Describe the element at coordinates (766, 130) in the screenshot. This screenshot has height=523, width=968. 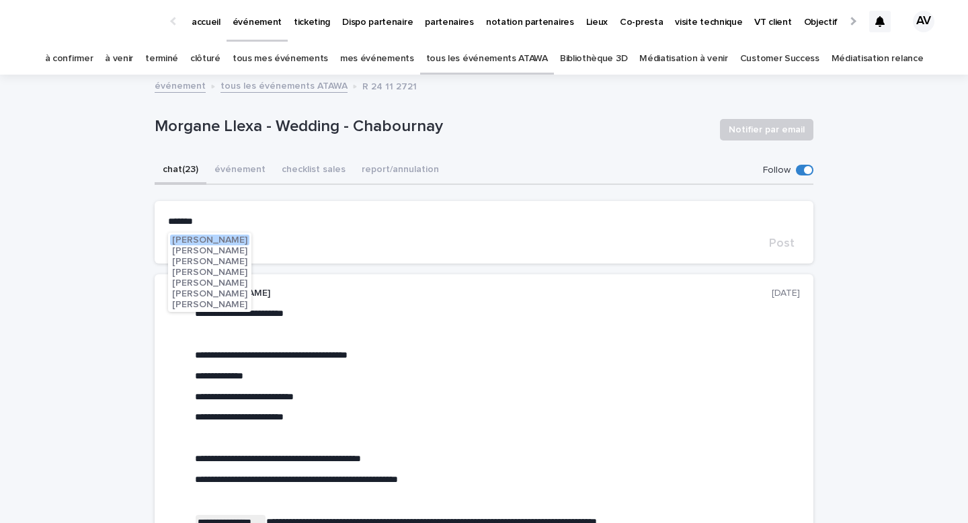
I see `button: Notifier par email` at that location.